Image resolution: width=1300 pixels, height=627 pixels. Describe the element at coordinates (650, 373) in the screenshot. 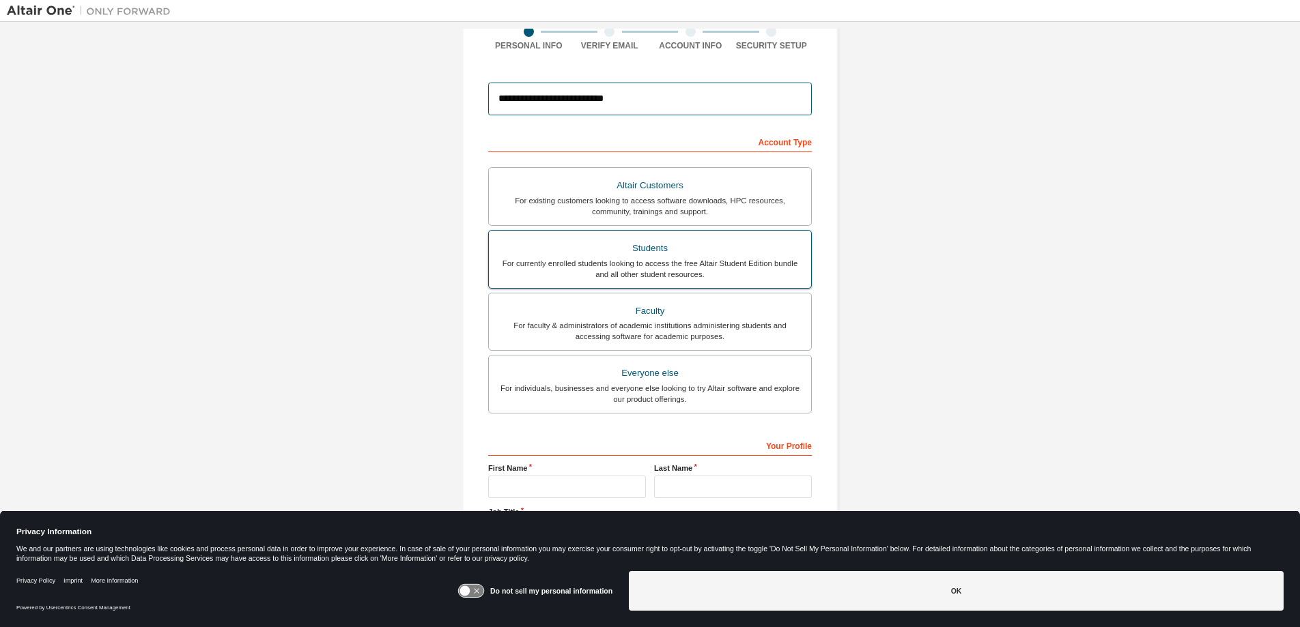

I see `div: Everyone else` at that location.